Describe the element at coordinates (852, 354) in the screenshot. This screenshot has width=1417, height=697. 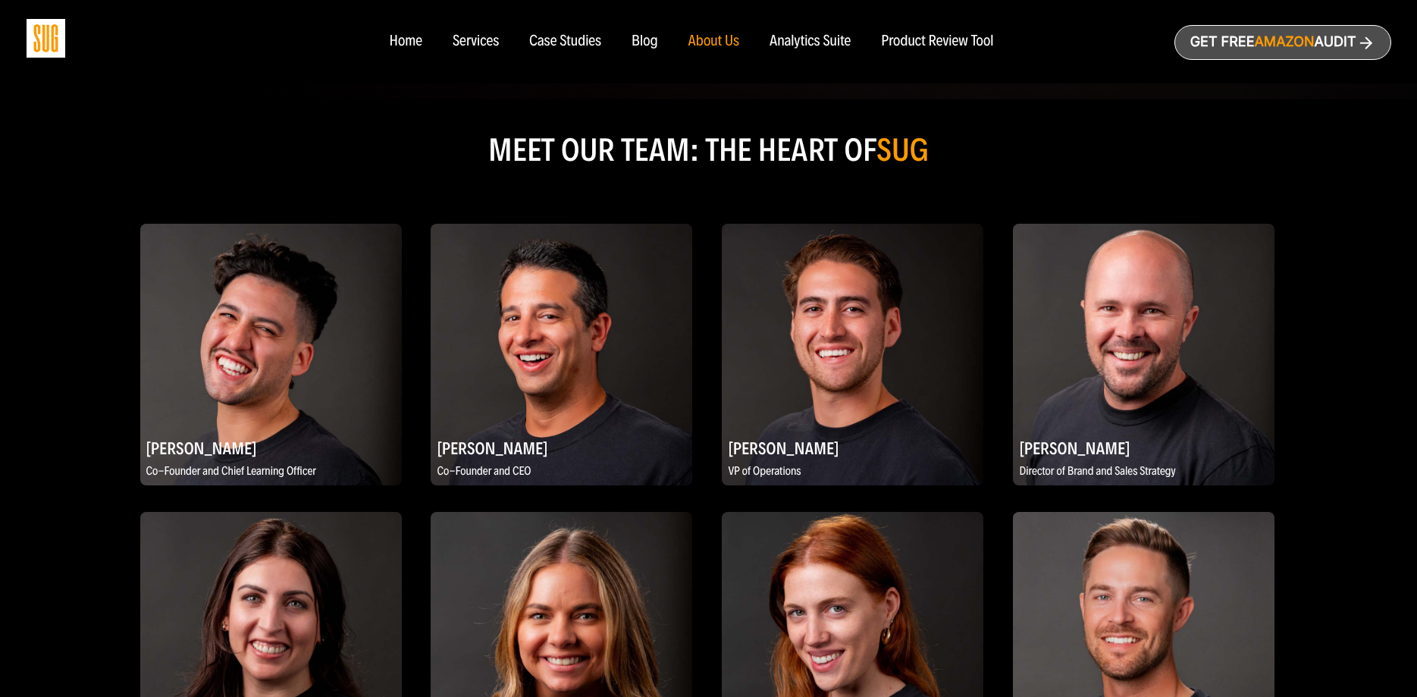
I see `img: Marco Tejada, VP of Operations` at that location.